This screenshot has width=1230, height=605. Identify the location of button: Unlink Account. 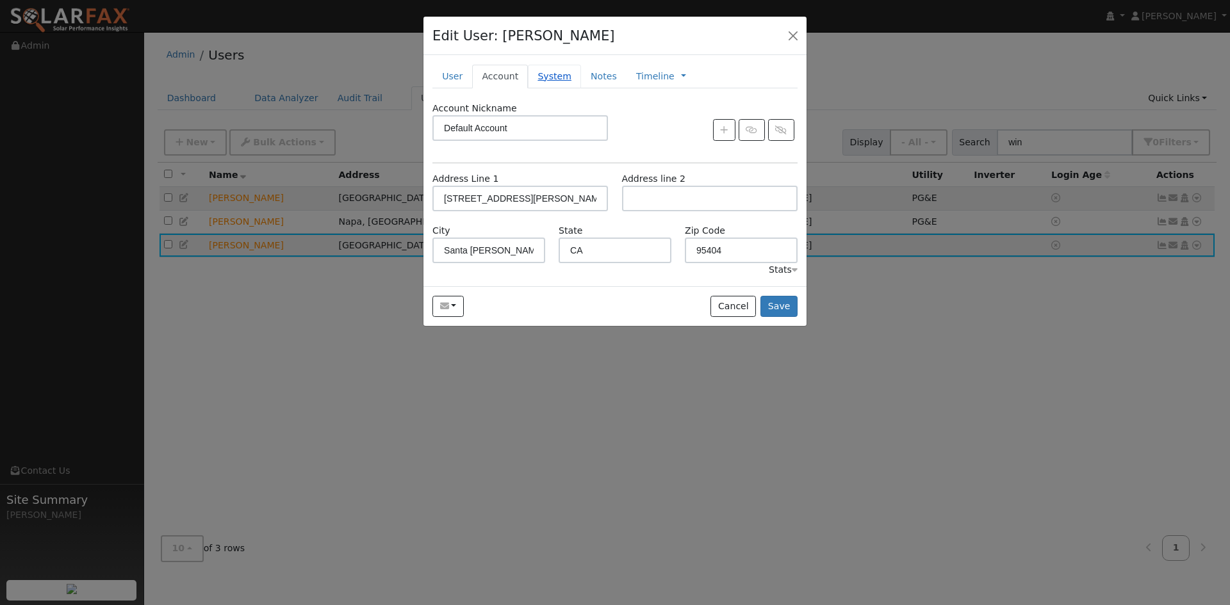
(781, 130).